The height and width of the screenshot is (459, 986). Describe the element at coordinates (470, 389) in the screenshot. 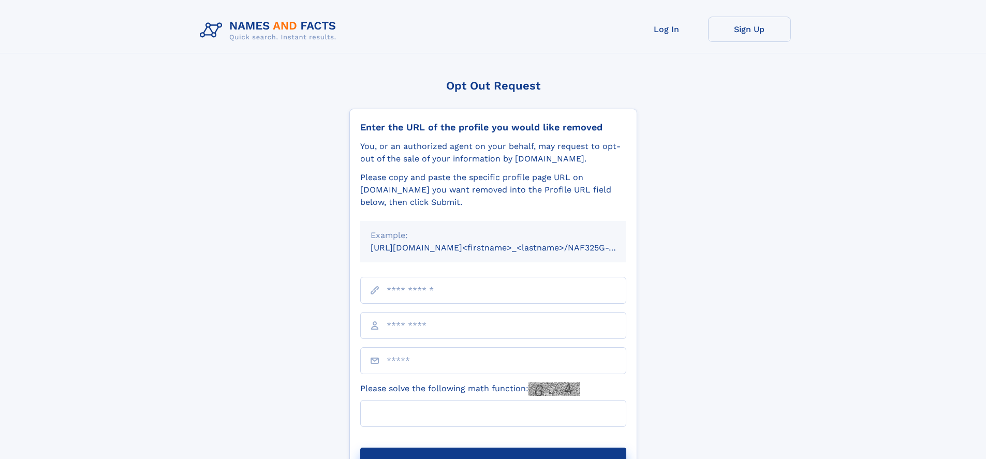

I see `label: Please solve the following math function:` at that location.